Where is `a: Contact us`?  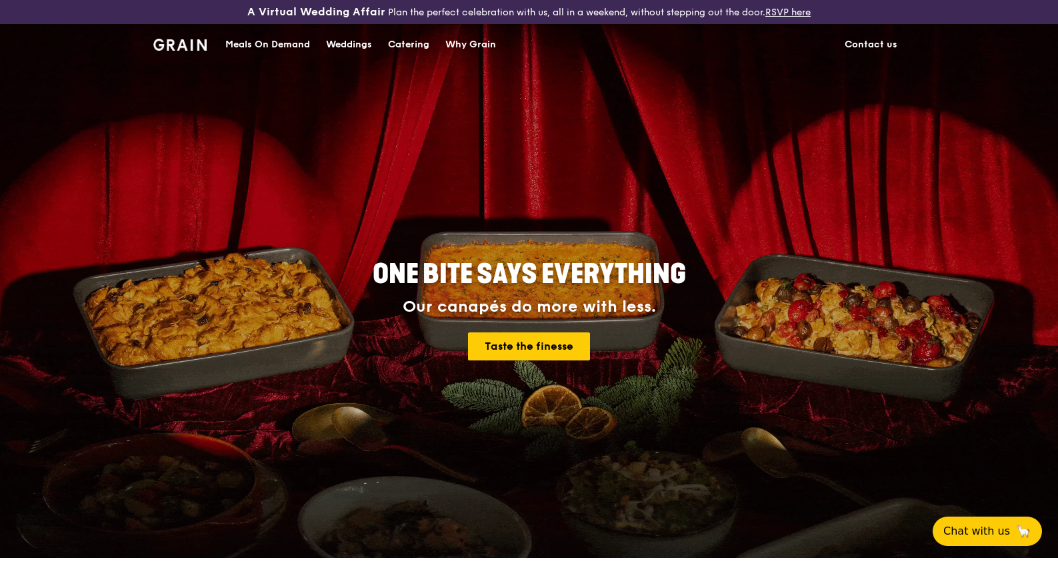
a: Contact us is located at coordinates (871, 45).